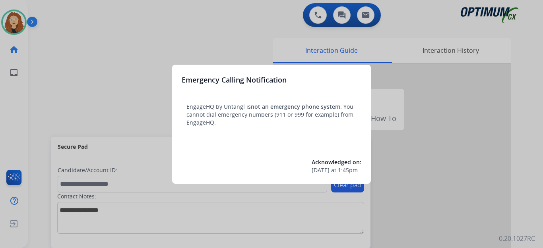 The height and width of the screenshot is (248, 543). I want to click on span: not an emergency phone system, so click(295, 106).